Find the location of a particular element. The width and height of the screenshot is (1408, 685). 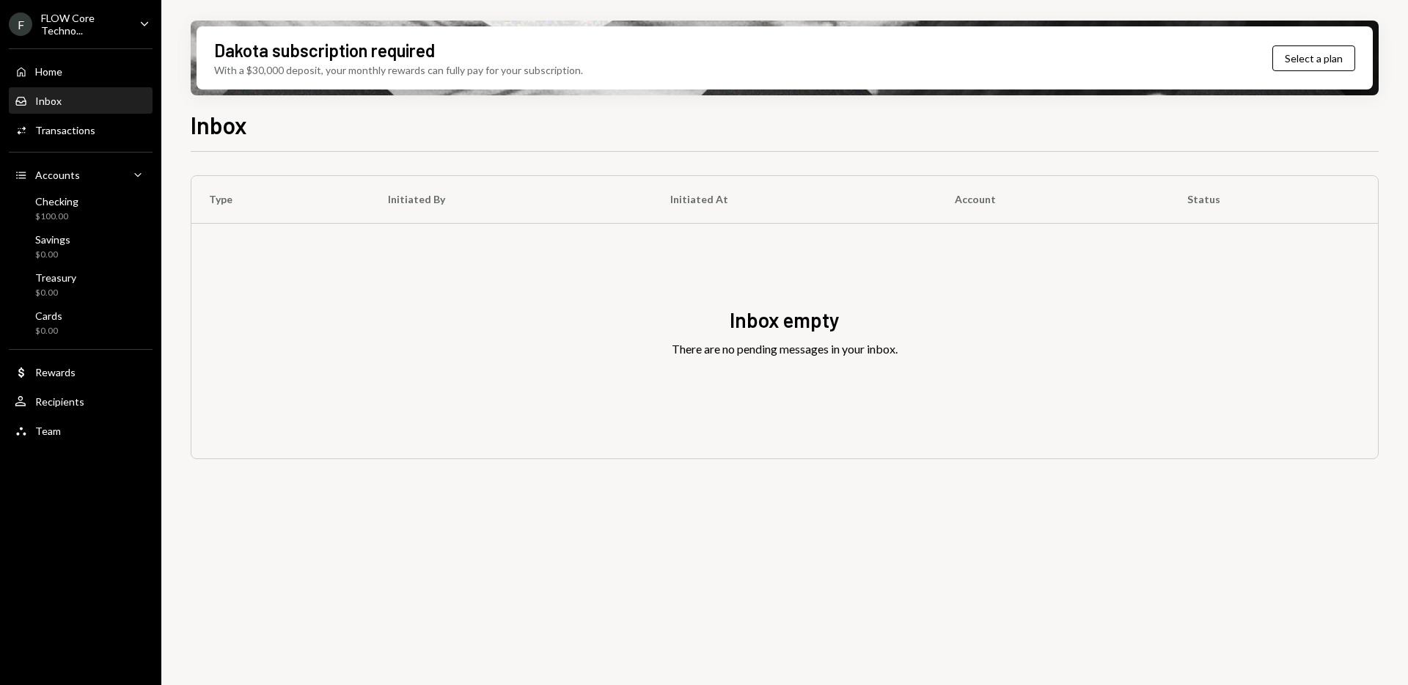

a: Transactions is located at coordinates (81, 130).